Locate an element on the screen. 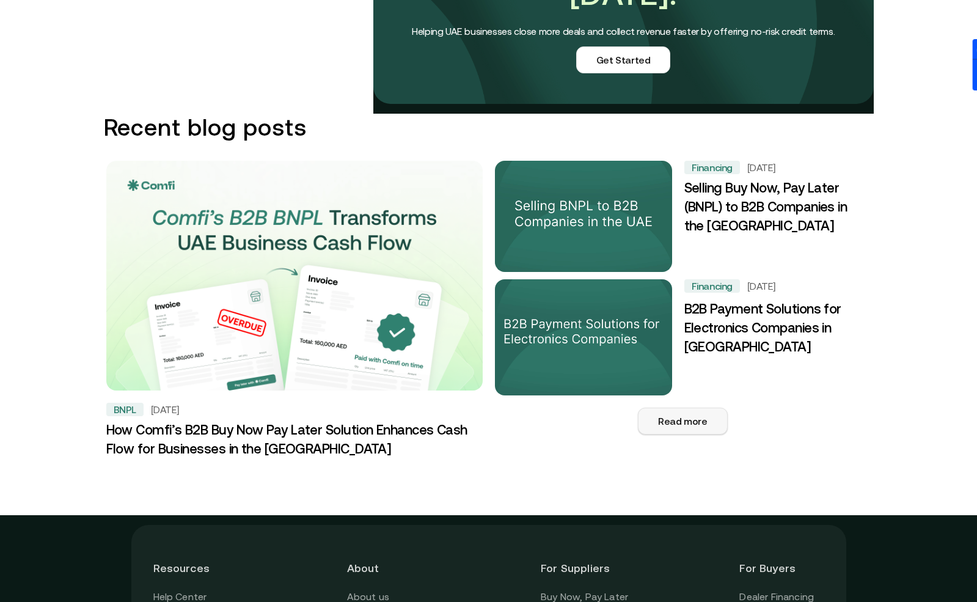  div: BNPL is located at coordinates (125, 409).